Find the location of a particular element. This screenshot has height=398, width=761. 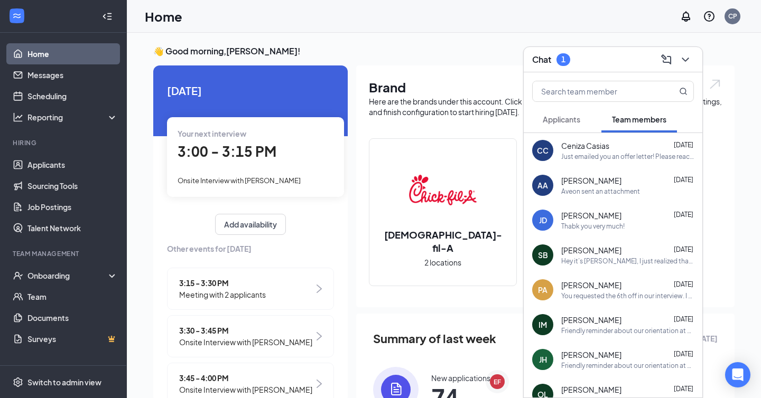

span: Applicants is located at coordinates (561, 119).